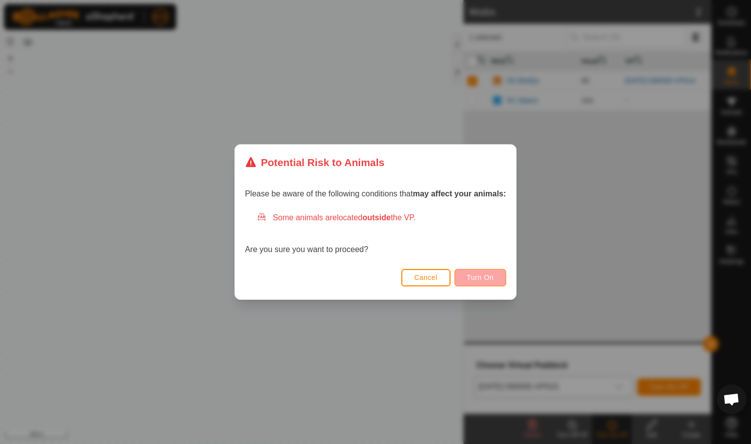 This screenshot has height=444, width=751. Describe the element at coordinates (375, 233) in the screenshot. I see `div: Are you sure you want to proceed?` at that location.